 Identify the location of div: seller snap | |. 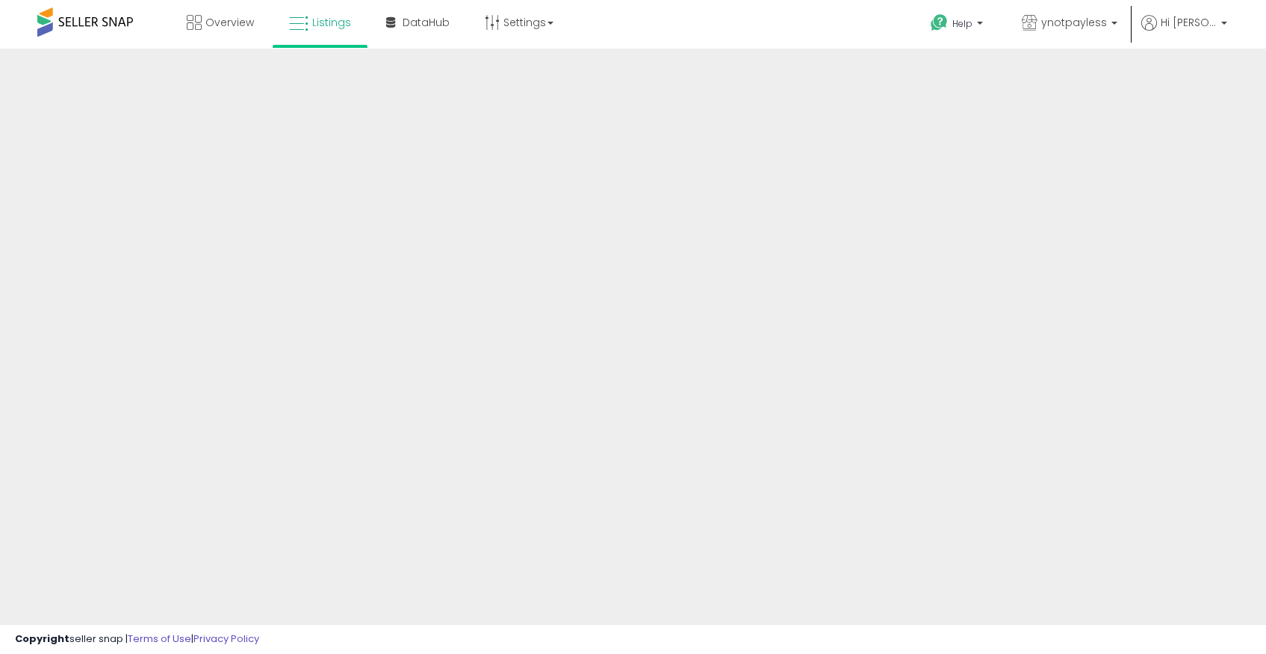
(137, 639).